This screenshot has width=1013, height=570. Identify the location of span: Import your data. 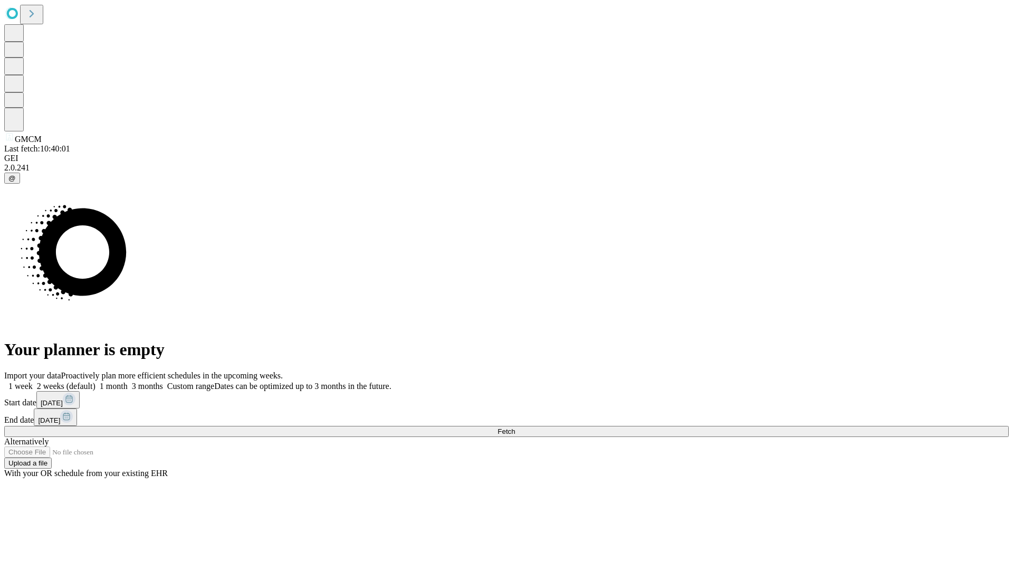
(33, 375).